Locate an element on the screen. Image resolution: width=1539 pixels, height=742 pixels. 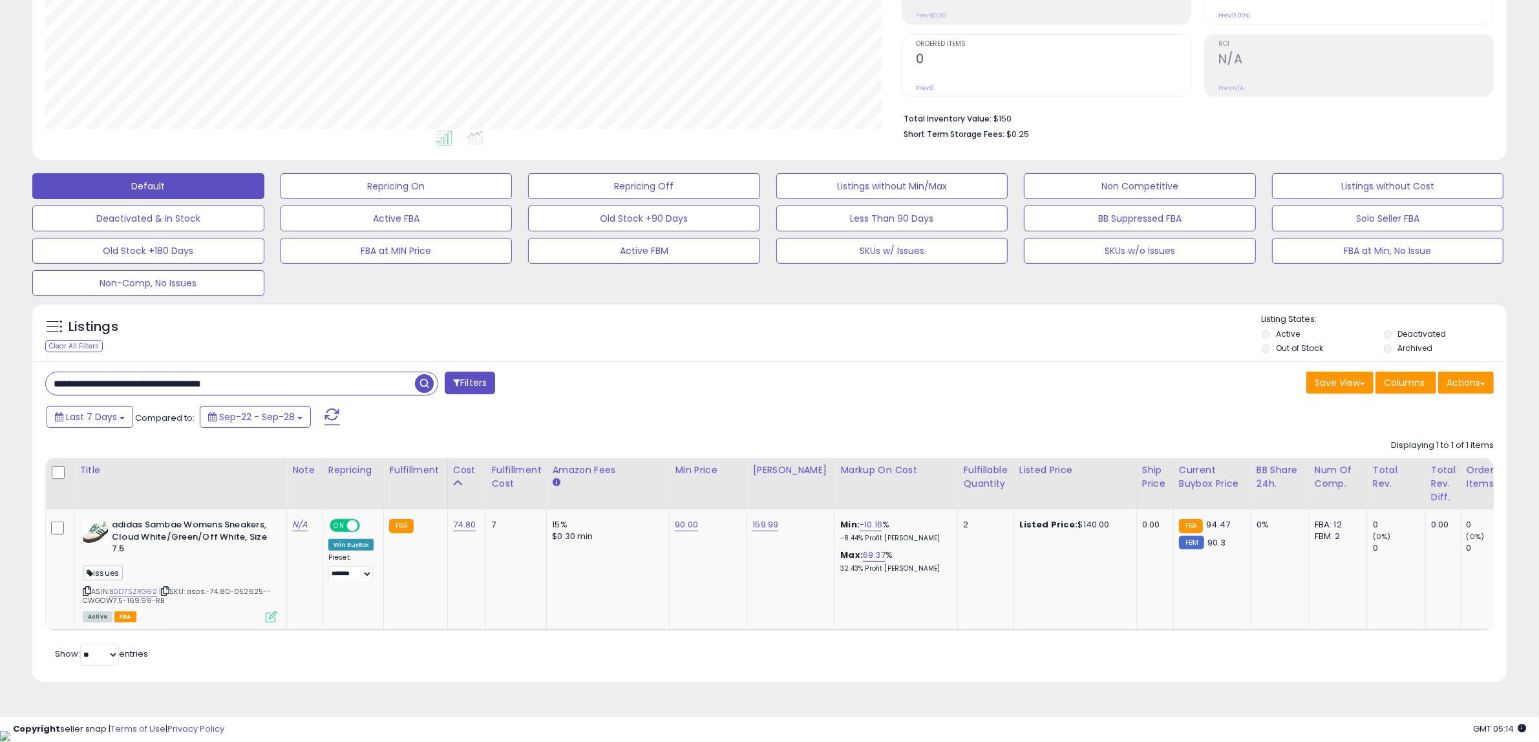
span: Last 7 Days is located at coordinates (91, 417).